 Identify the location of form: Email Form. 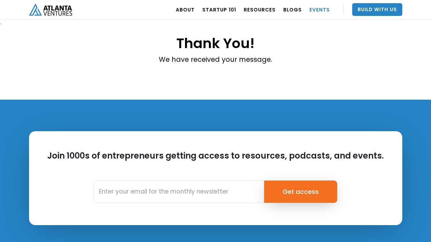
(215, 192).